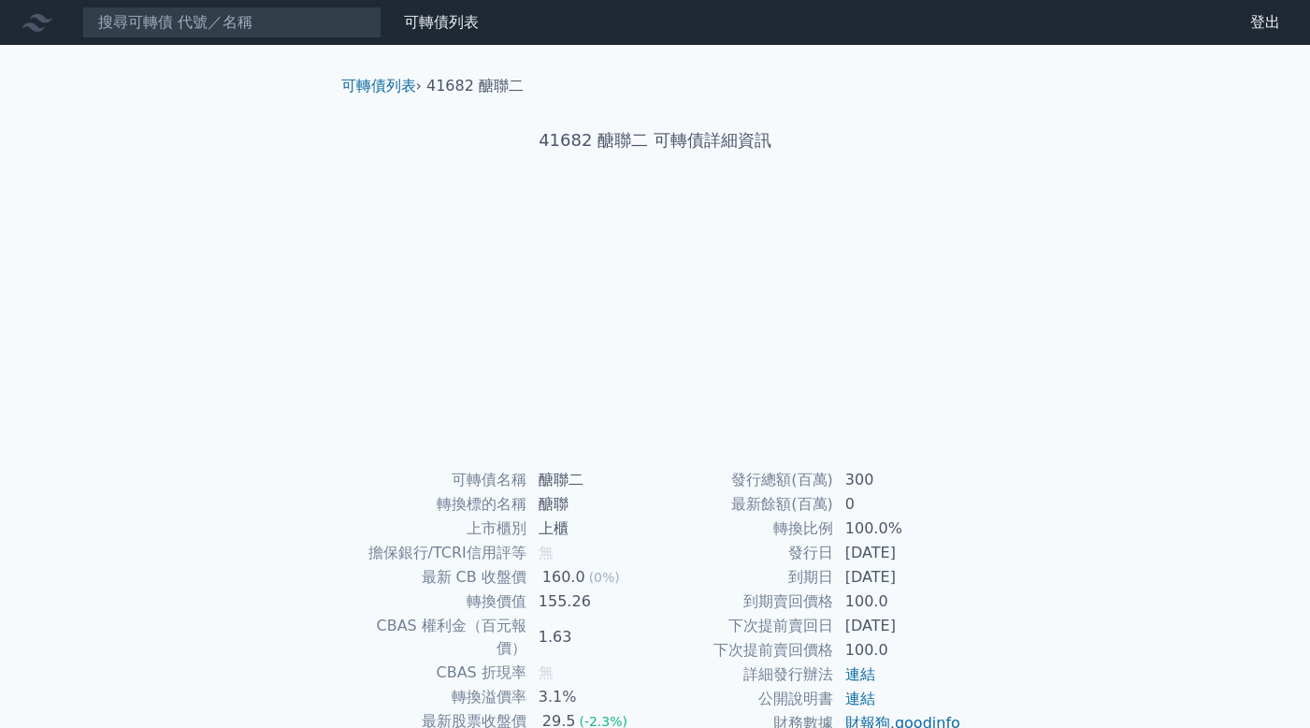 The width and height of the screenshot is (1310, 728). What do you see at coordinates (745, 699) in the screenshot?
I see `td: 公開說明書` at bounding box center [745, 699].